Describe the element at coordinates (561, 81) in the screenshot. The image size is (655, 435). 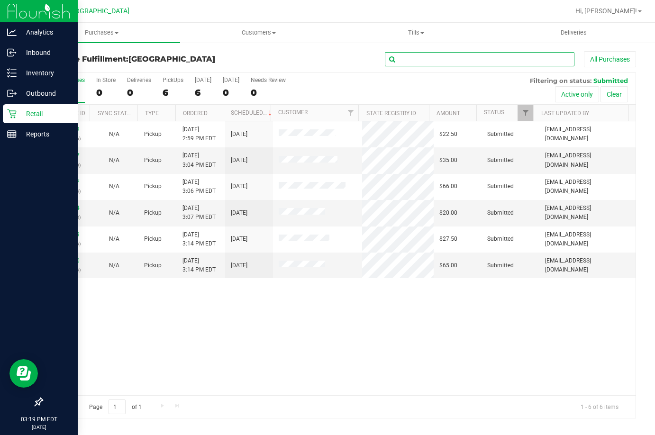
I see `span: Filtering on status:` at that location.